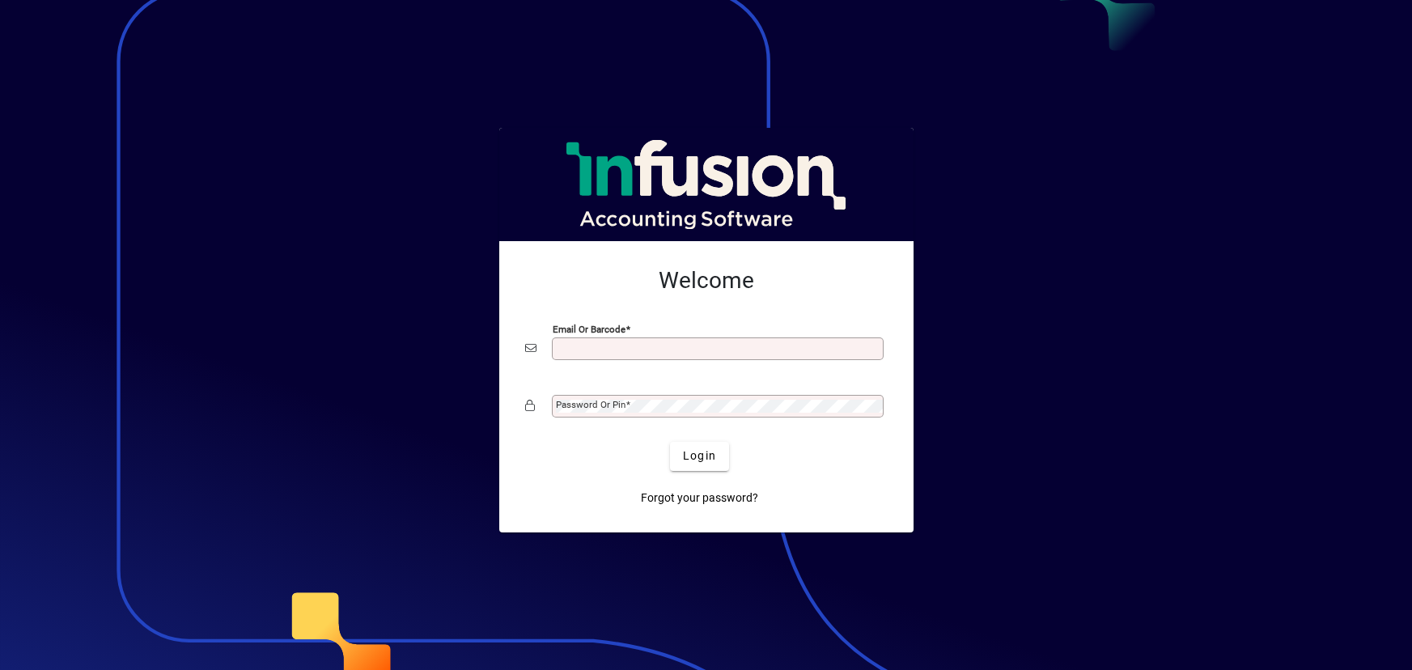 The width and height of the screenshot is (1412, 670). Describe the element at coordinates (699, 456) in the screenshot. I see `span: Login` at that location.